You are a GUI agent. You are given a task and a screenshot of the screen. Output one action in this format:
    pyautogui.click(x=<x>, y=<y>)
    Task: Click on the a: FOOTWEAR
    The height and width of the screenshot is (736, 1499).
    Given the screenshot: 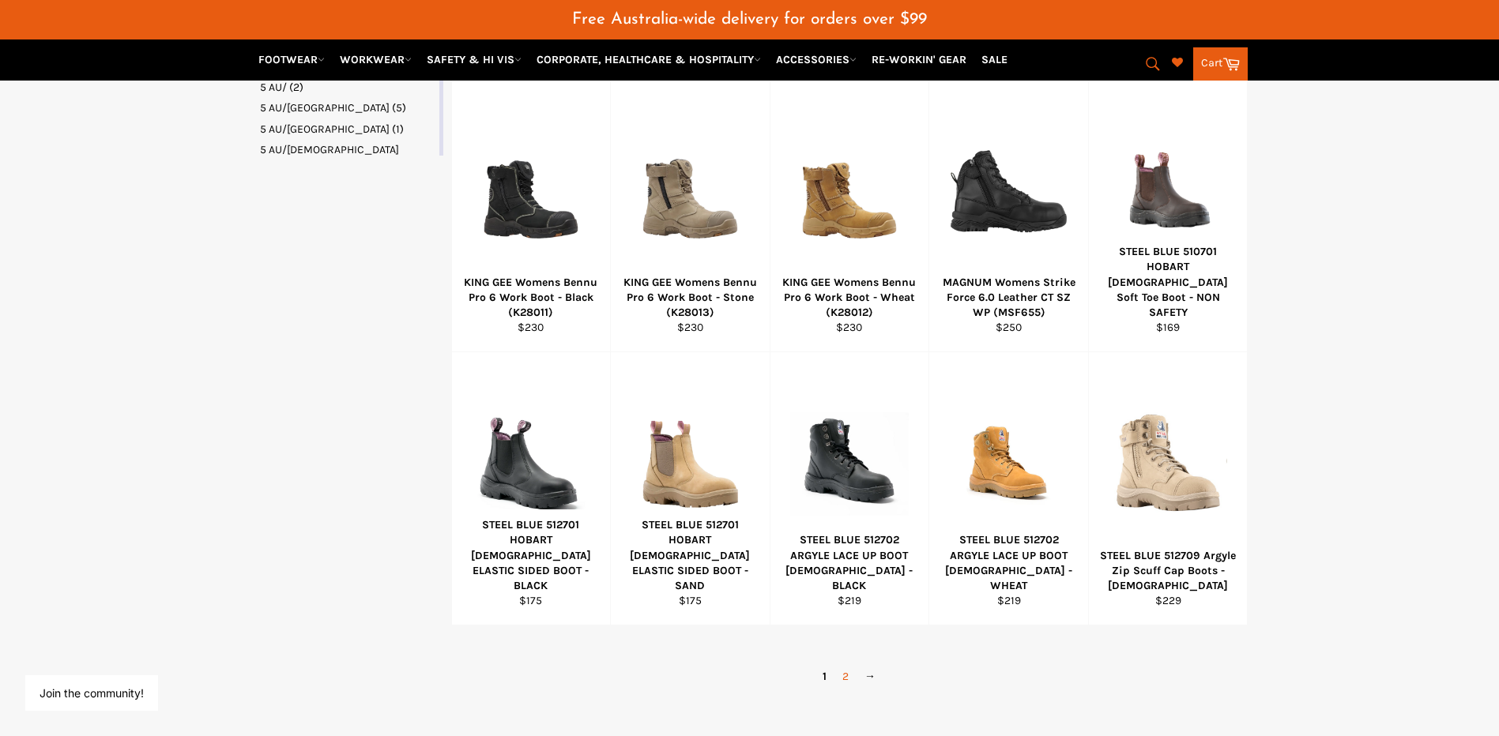 What is the action you would take?
    pyautogui.click(x=292, y=59)
    